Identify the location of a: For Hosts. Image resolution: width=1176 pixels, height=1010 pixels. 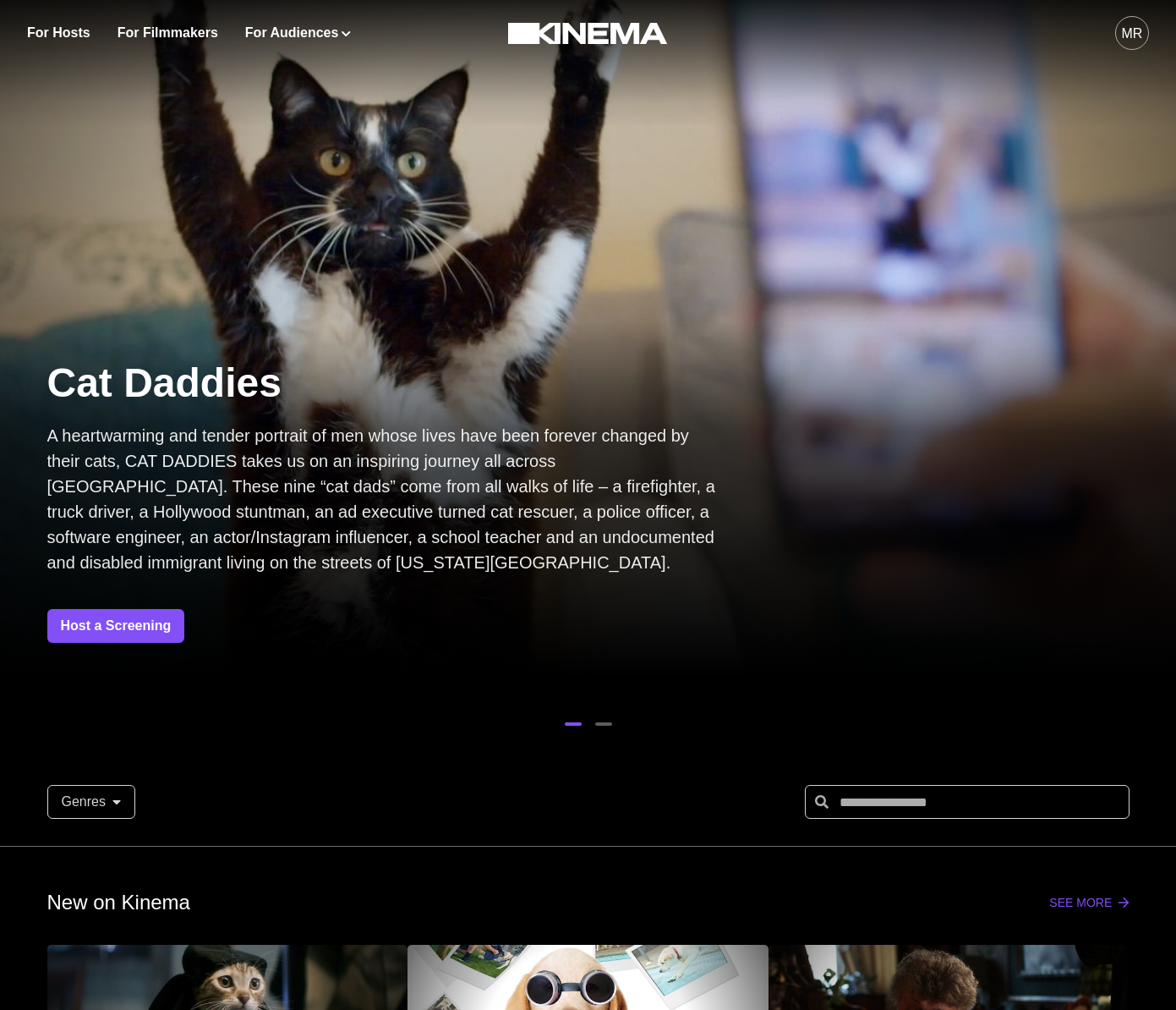
(58, 33).